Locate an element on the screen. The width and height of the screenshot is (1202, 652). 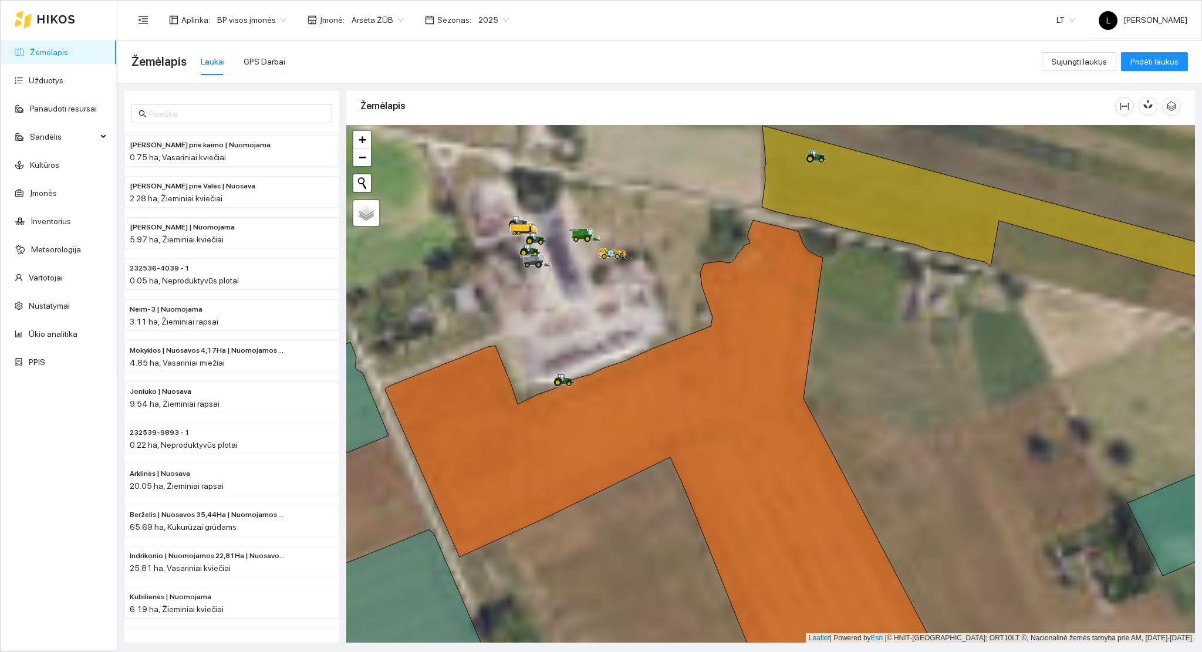
span: 9.54 ha, Žieminiai rapsai is located at coordinates (174, 404).